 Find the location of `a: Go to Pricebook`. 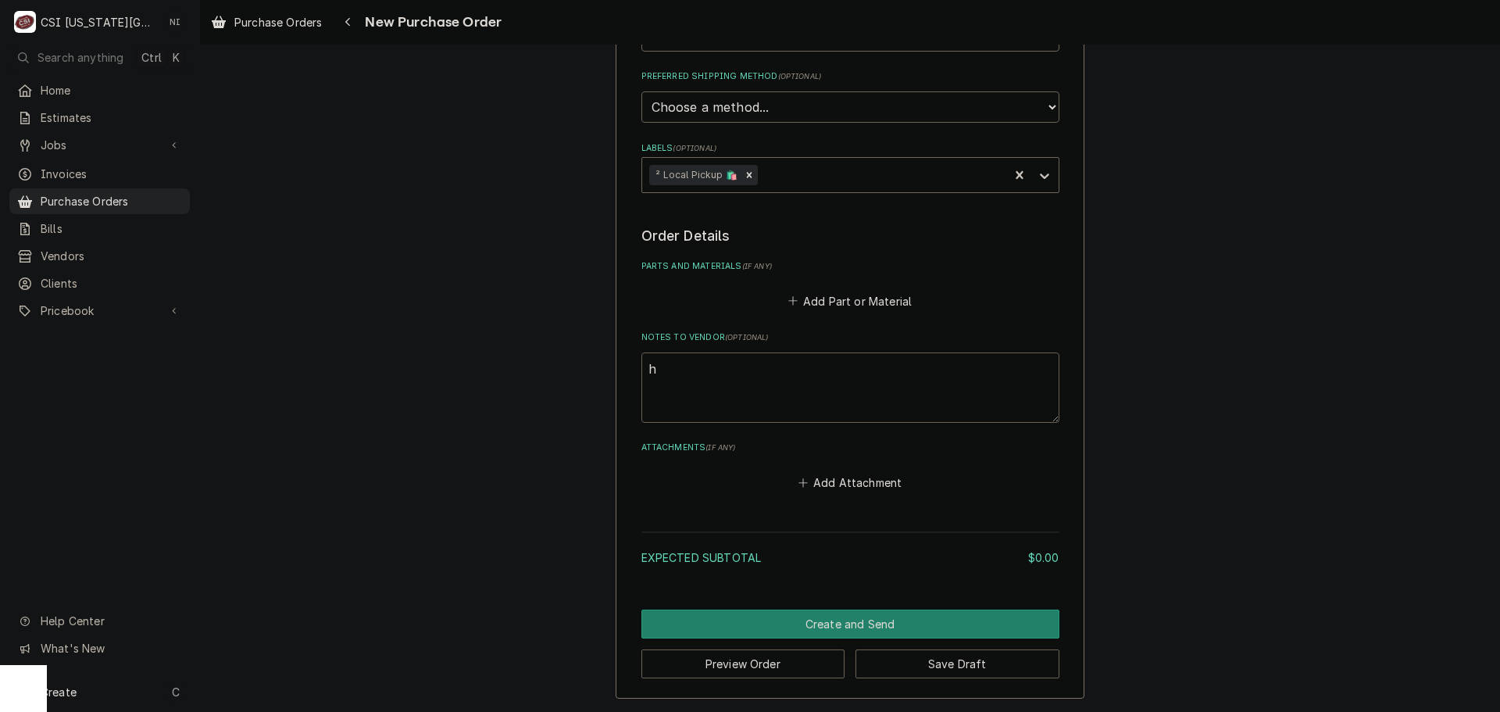

a: Go to Pricebook is located at coordinates (99, 310).